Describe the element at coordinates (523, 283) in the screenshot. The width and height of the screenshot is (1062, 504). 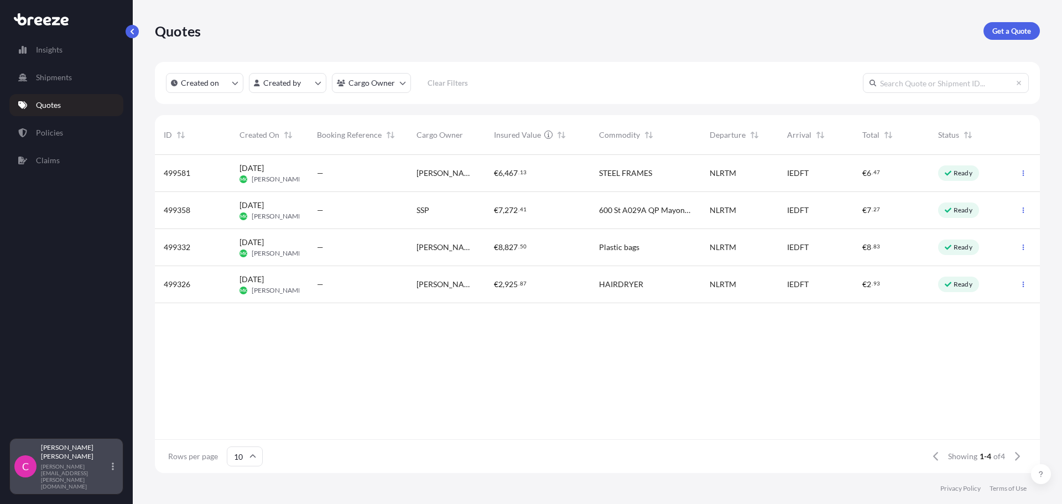
I see `span: 87` at that location.